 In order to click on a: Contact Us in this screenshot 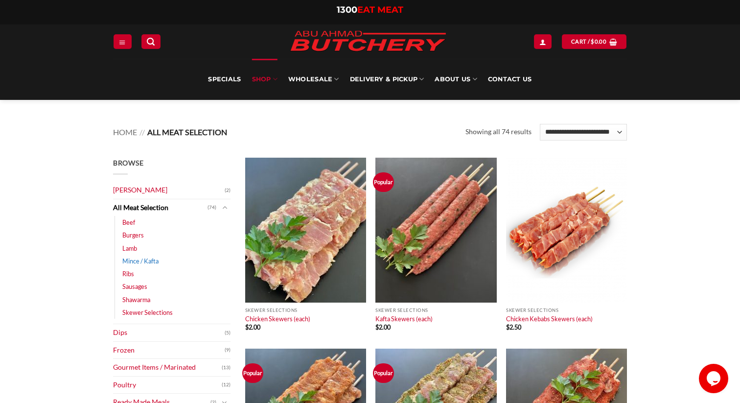, I will do `click(510, 79)`.